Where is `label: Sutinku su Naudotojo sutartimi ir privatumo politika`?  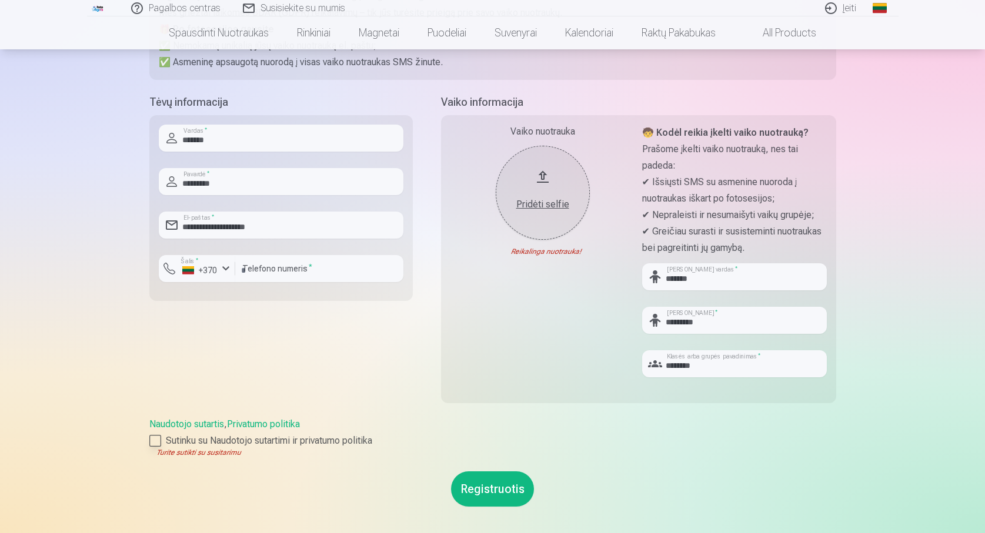 label: Sutinku su Naudotojo sutartimi ir privatumo politika is located at coordinates (493, 441).